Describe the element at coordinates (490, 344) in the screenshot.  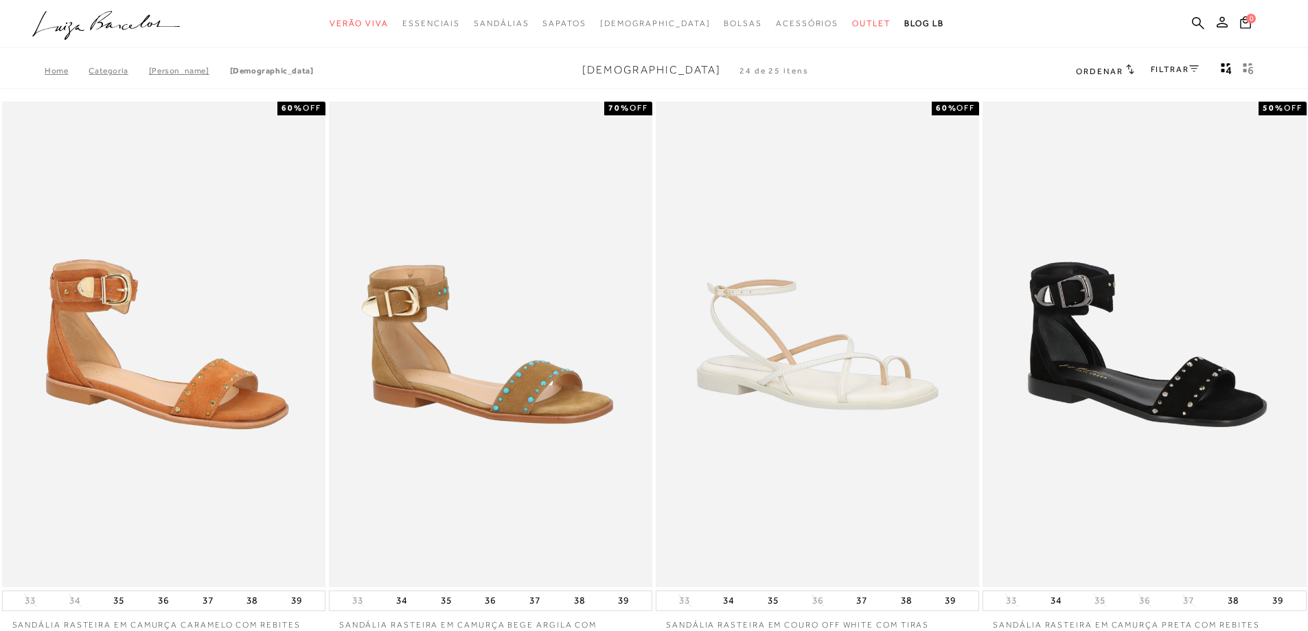
I see `a: SANDÁLIA RASTEIRA EM CAMURÇA BEGE ARGILA COM APLICAÇÃO TURQUESA SANDÁLIA RASTEIRA EM CAMURÇA BEGE...` at that location.